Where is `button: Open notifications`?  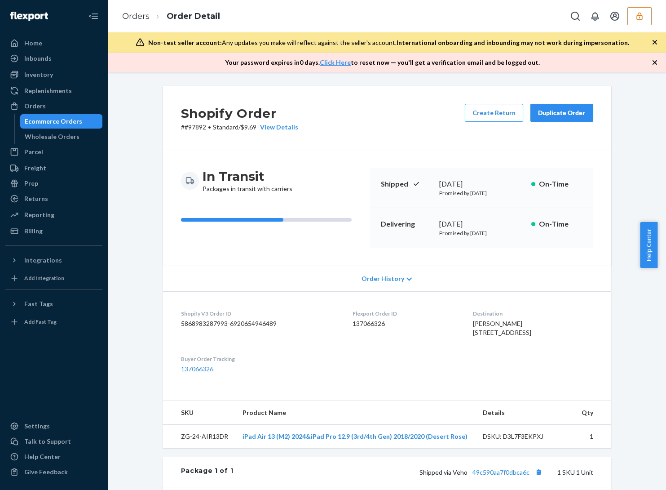
button: Open notifications is located at coordinates (595, 16).